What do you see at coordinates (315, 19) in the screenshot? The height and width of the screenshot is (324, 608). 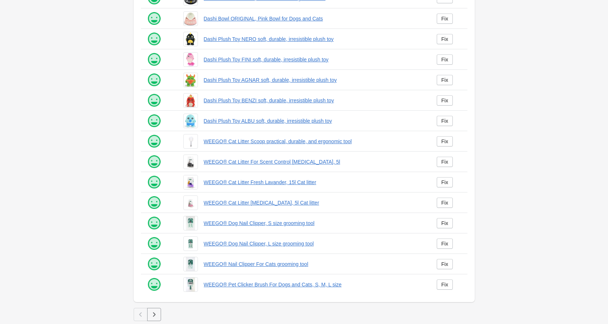 I see `a: Dashi Bowl ORIGINAL, Pink Bowl for Dogs and Cats` at bounding box center [315, 19].